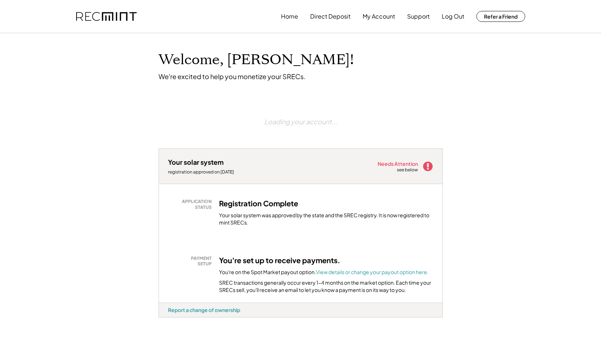 Image resolution: width=601 pixels, height=343 pixels. I want to click on div: PAYMENT SETUP, so click(192, 261).